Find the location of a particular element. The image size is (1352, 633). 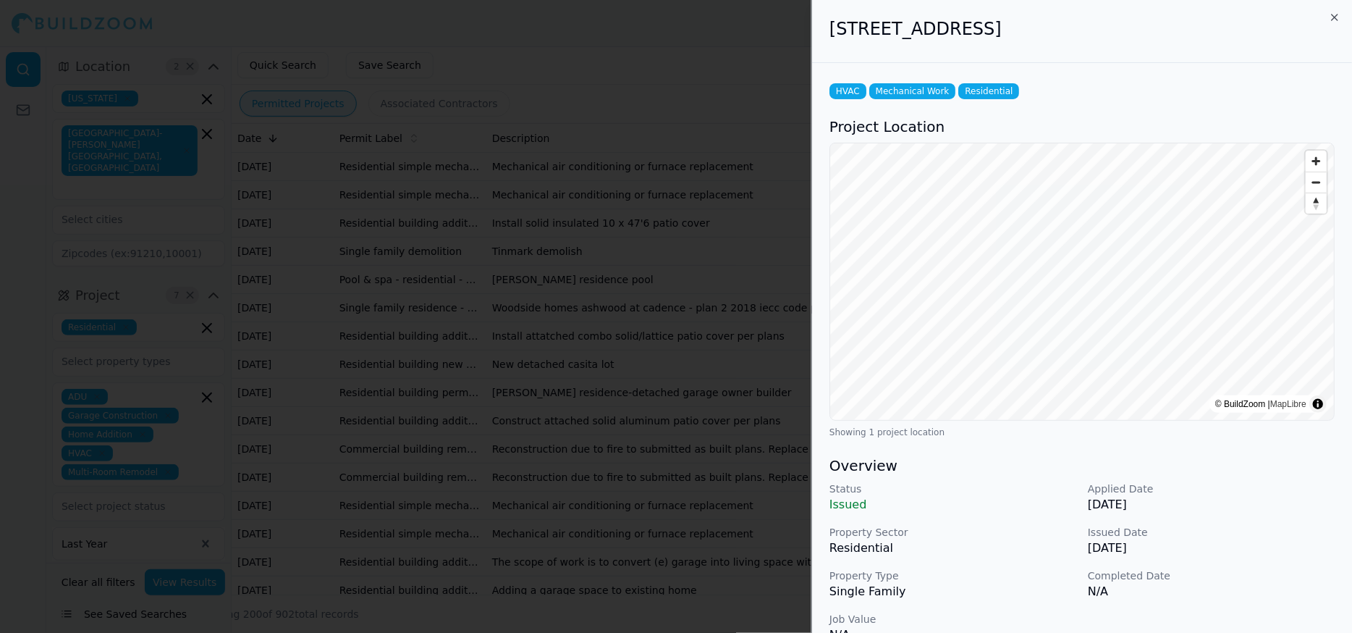

summary: Toggle attribution is located at coordinates (1318, 404).